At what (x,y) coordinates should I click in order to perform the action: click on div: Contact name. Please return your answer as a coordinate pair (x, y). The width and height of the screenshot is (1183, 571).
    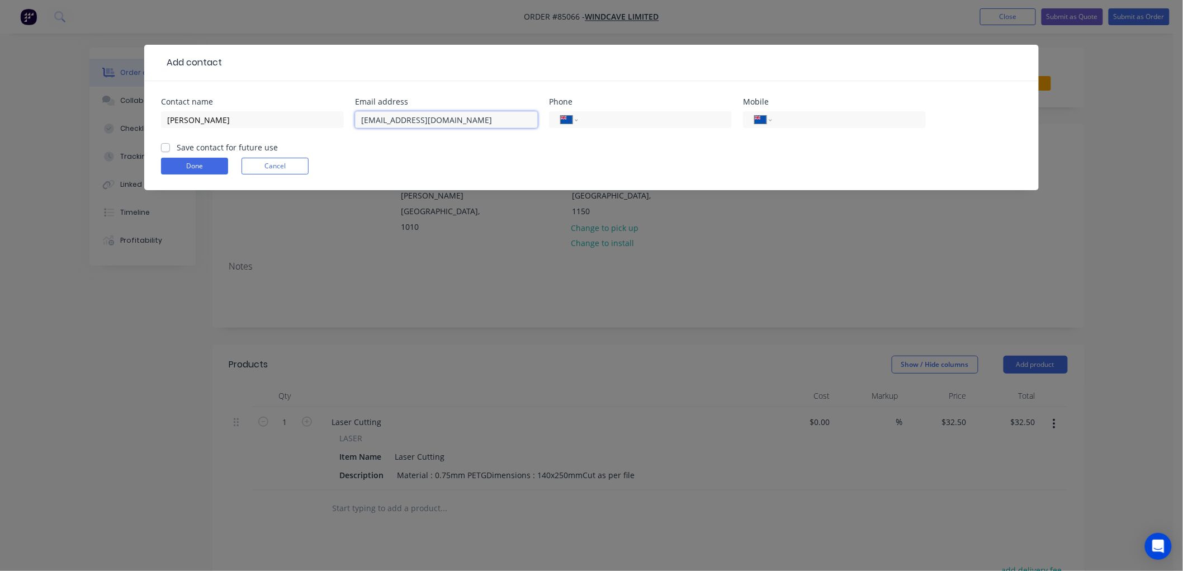
    Looking at the image, I should click on (252, 102).